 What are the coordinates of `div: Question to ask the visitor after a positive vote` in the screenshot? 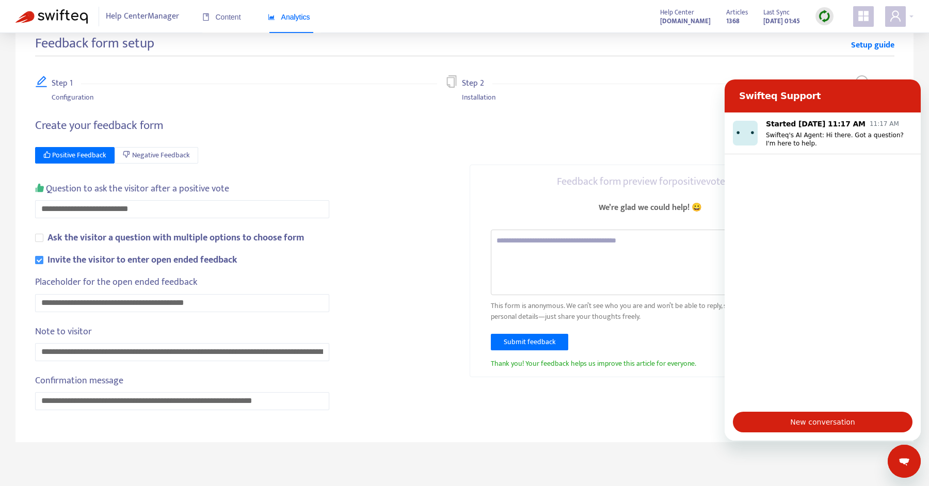 It's located at (132, 189).